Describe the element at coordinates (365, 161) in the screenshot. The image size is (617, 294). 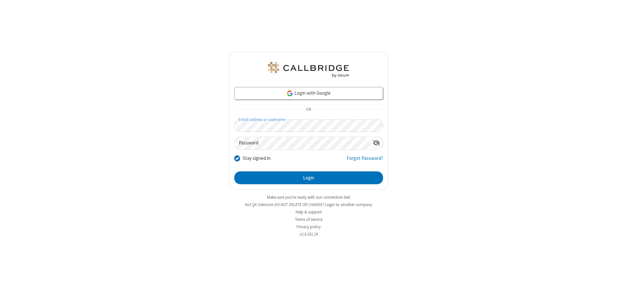
I see `a: Forgot Password?` at that location.